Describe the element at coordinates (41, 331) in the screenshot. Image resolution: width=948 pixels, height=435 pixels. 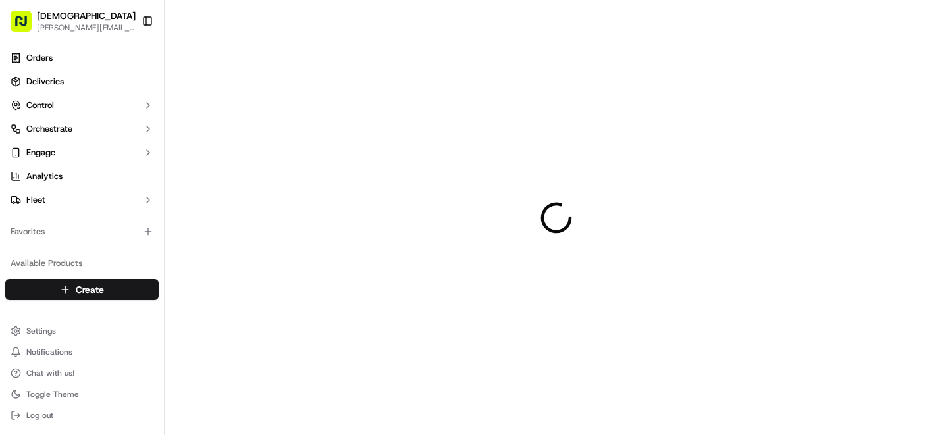
I see `span: Settings` at that location.